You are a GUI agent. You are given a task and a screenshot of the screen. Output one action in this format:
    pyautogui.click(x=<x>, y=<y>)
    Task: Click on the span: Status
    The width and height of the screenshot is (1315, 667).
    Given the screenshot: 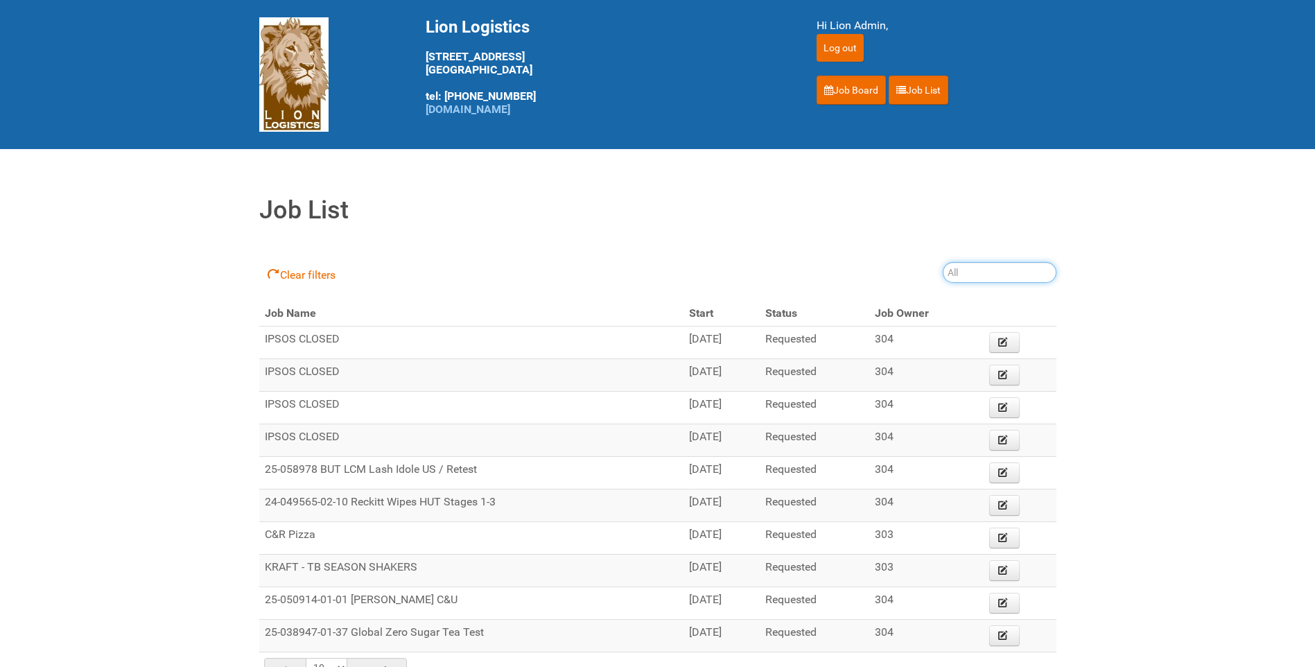 What is the action you would take?
    pyautogui.click(x=781, y=313)
    